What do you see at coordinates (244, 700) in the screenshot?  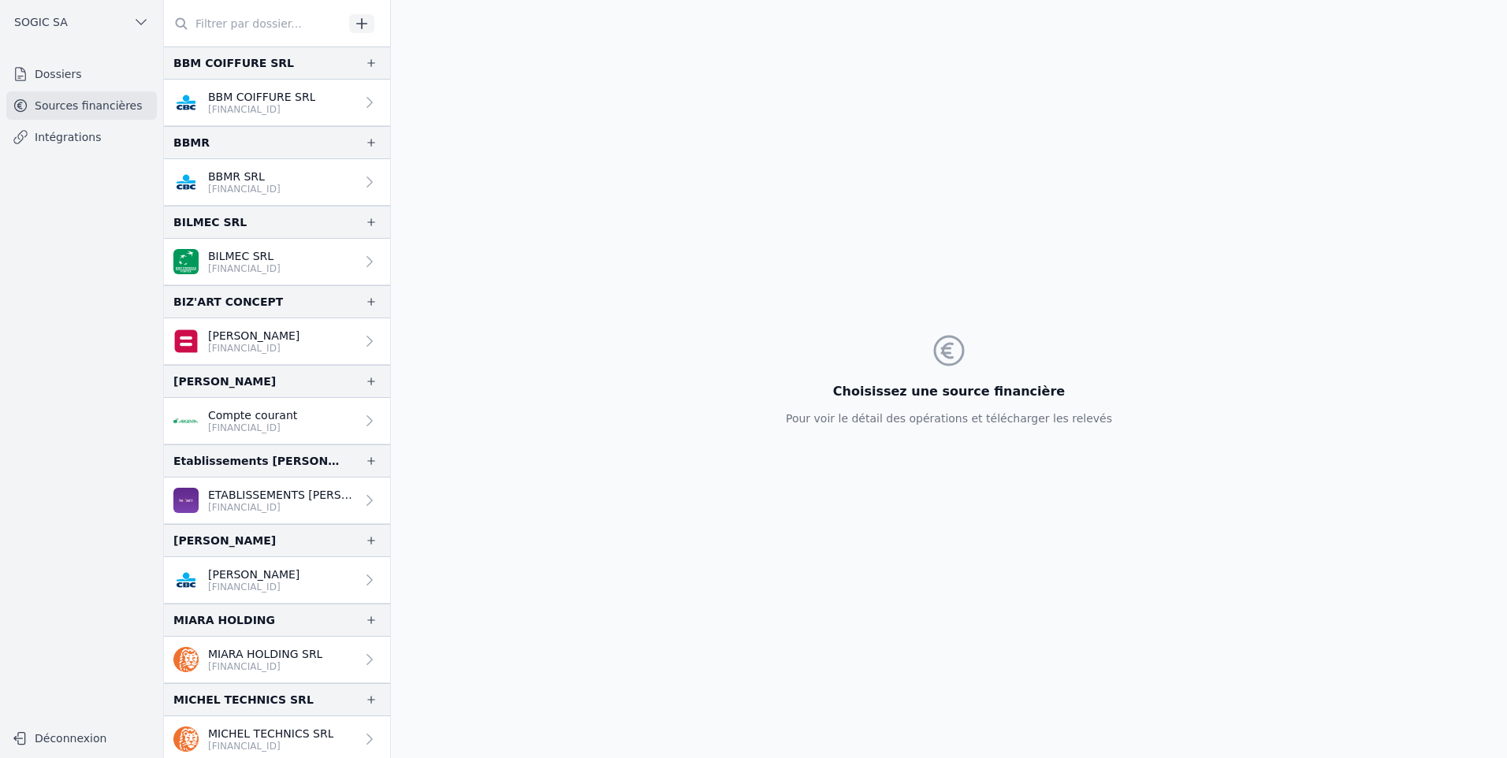 I see `div: MICHEL TECHNICS SRL` at bounding box center [244, 700].